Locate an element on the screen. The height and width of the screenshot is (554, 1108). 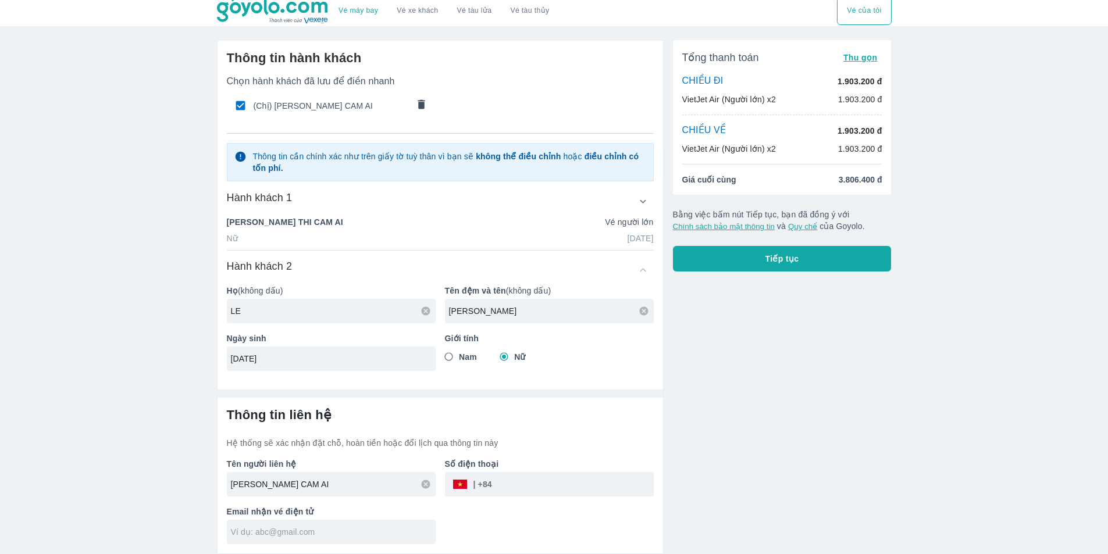
h6: Thông tin hành khách is located at coordinates (440, 58).